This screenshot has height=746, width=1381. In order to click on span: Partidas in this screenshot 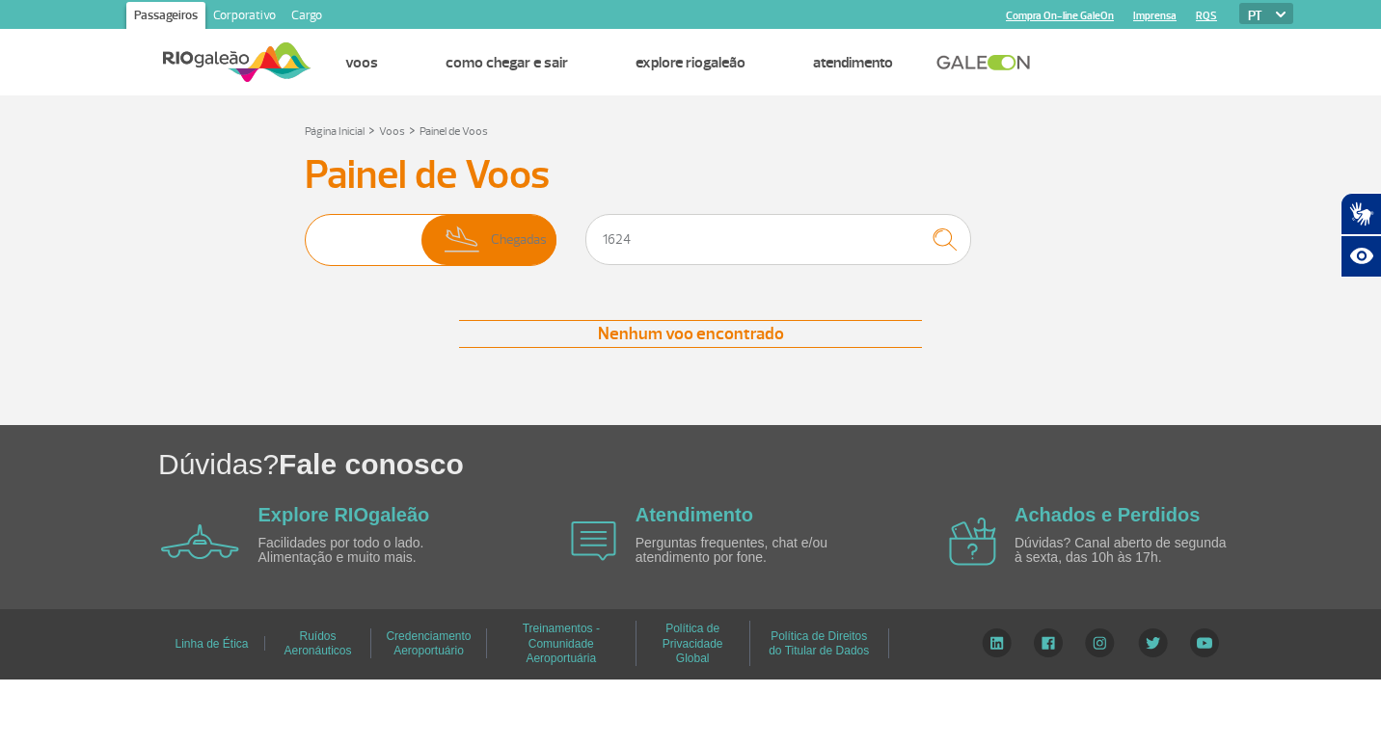, I will do `click(397, 240)`.